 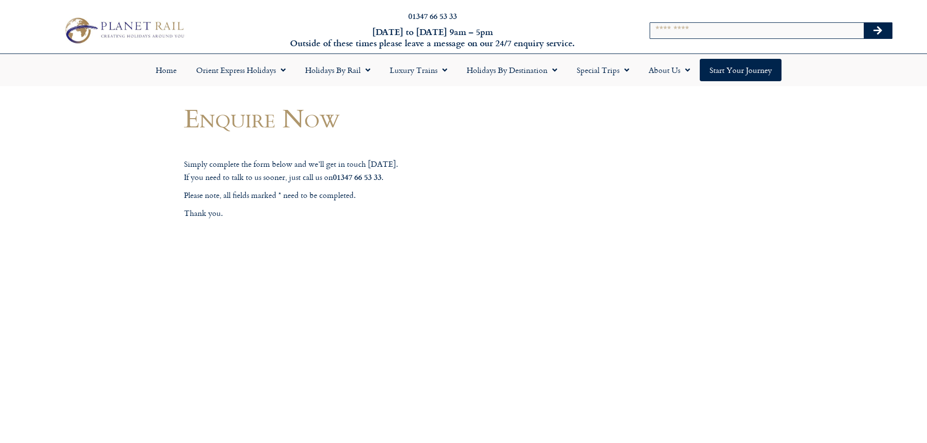 I want to click on button: Search, so click(x=878, y=31).